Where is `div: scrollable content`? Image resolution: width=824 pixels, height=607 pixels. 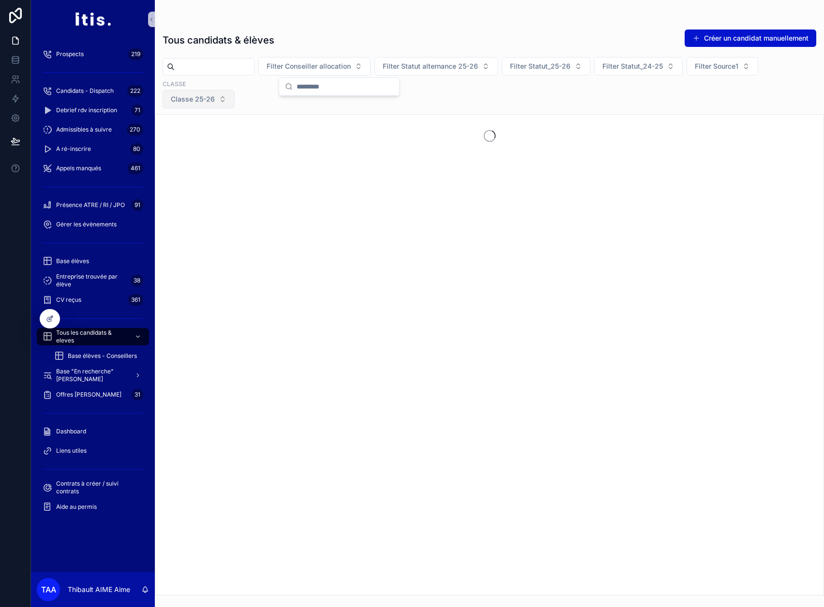 div: scrollable content is located at coordinates (93, 284).